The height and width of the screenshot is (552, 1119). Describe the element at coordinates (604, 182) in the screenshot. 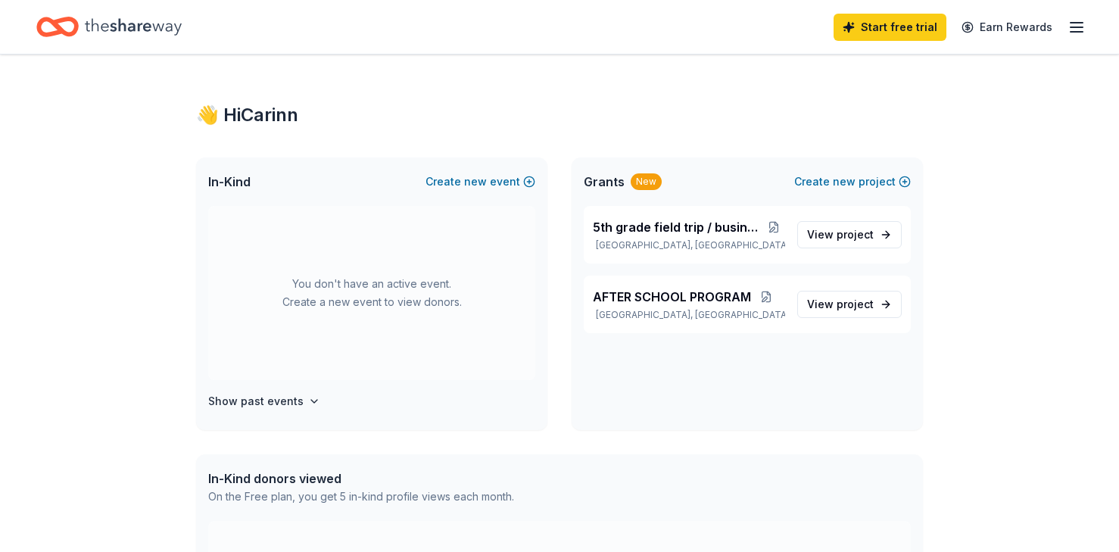

I see `span: Grants` at that location.